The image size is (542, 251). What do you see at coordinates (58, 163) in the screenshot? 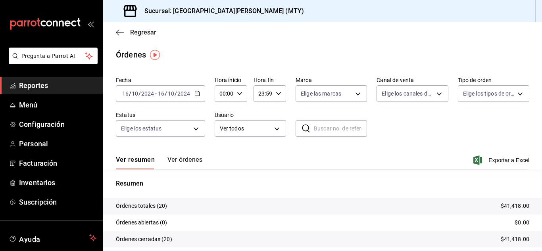
I see `span: Facturación` at bounding box center [58, 163].